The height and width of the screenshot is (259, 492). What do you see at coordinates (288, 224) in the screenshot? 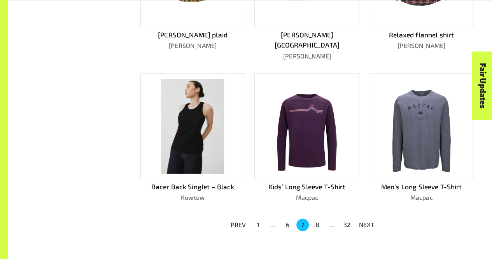
I see `button: Go to page 6` at bounding box center [288, 224].